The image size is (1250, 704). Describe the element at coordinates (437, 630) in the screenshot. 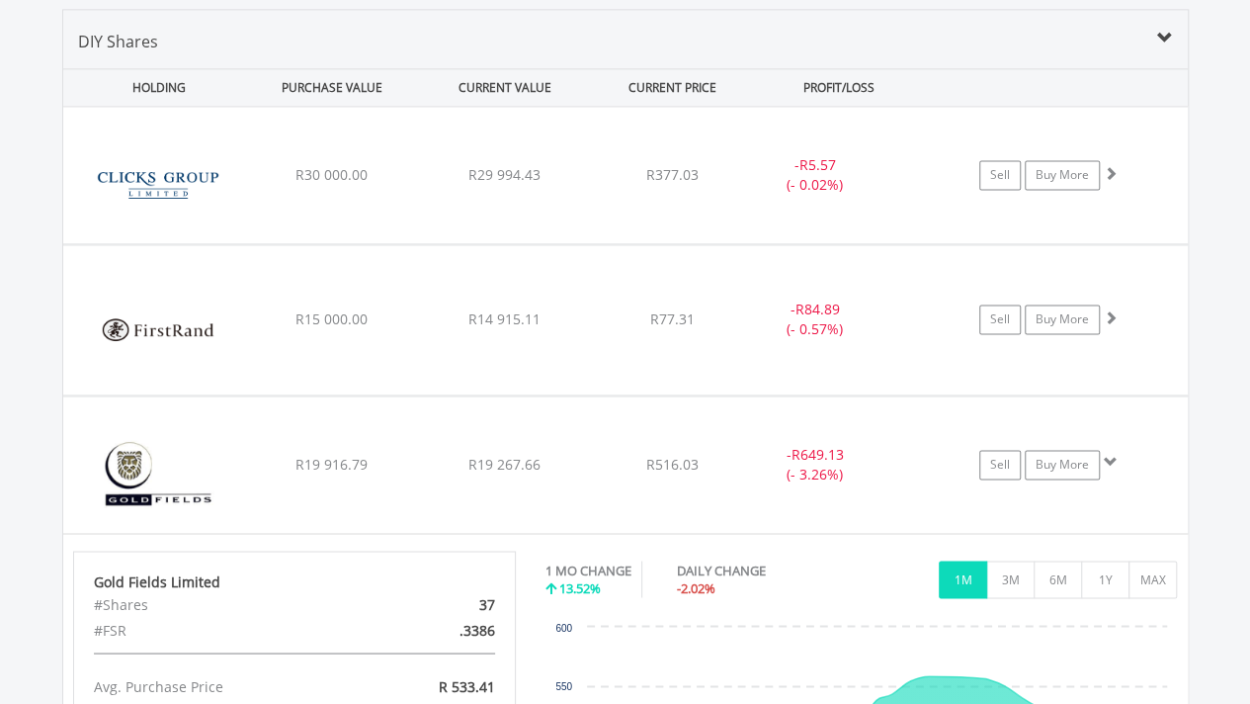

I see `div: .3386` at that location.